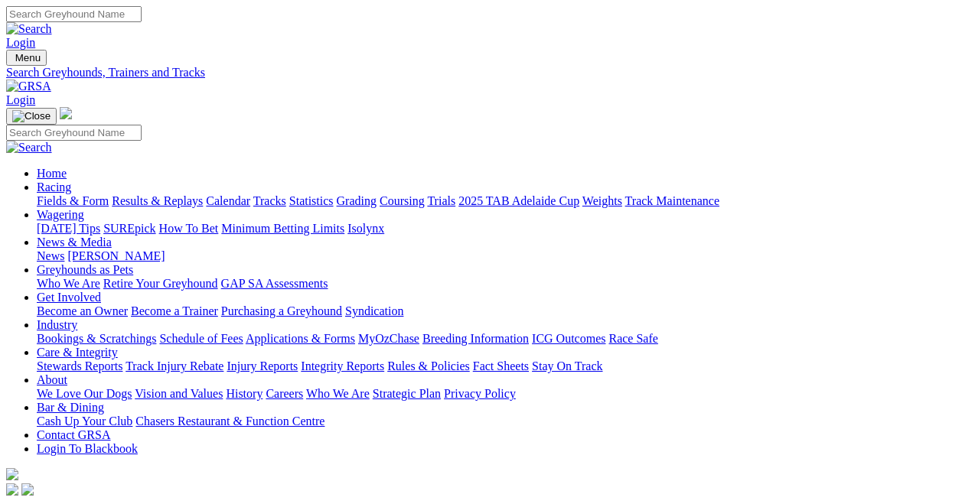 The height and width of the screenshot is (504, 962). What do you see at coordinates (244, 393) in the screenshot?
I see `a: History` at bounding box center [244, 393].